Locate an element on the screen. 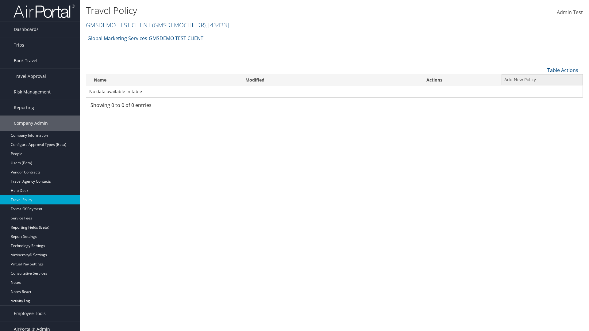  span: Reporting is located at coordinates (24, 108).